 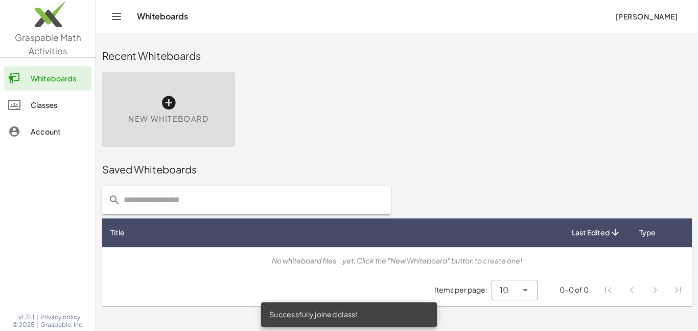 I want to click on span: 10, so click(x=504, y=290).